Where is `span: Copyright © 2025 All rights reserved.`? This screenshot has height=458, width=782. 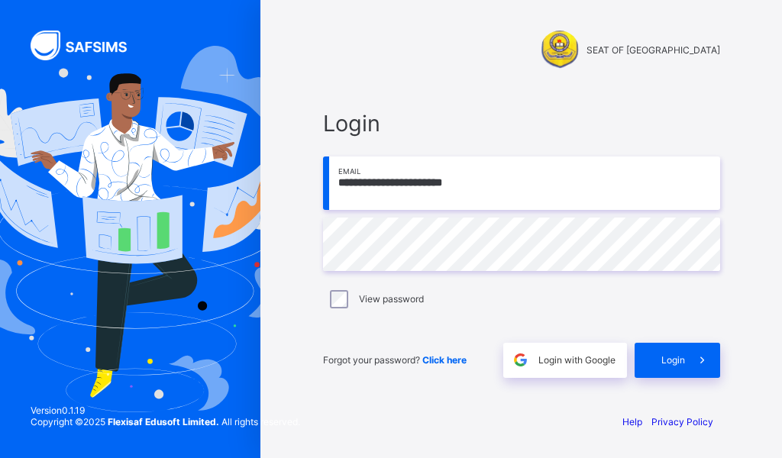 span: Copyright © 2025 All rights reserved. is located at coordinates (165, 421).